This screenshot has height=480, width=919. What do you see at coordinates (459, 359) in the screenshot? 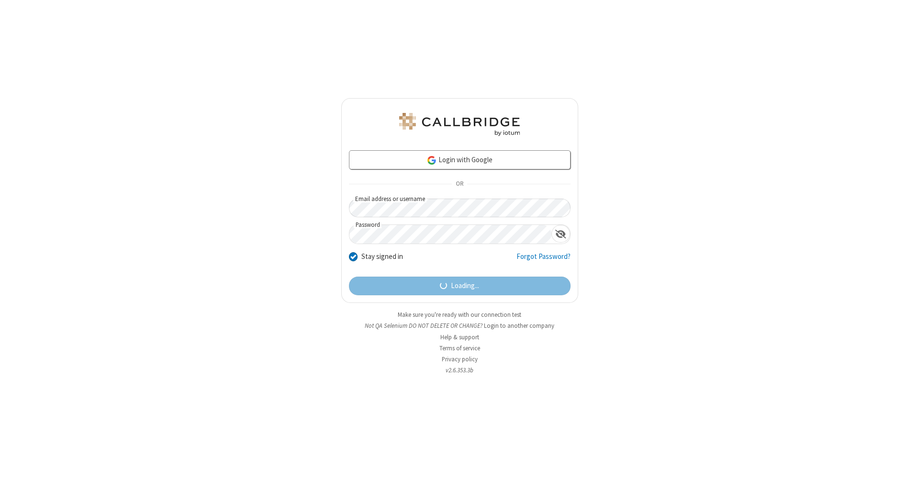
I see `a: Privacy policy` at bounding box center [459, 359].